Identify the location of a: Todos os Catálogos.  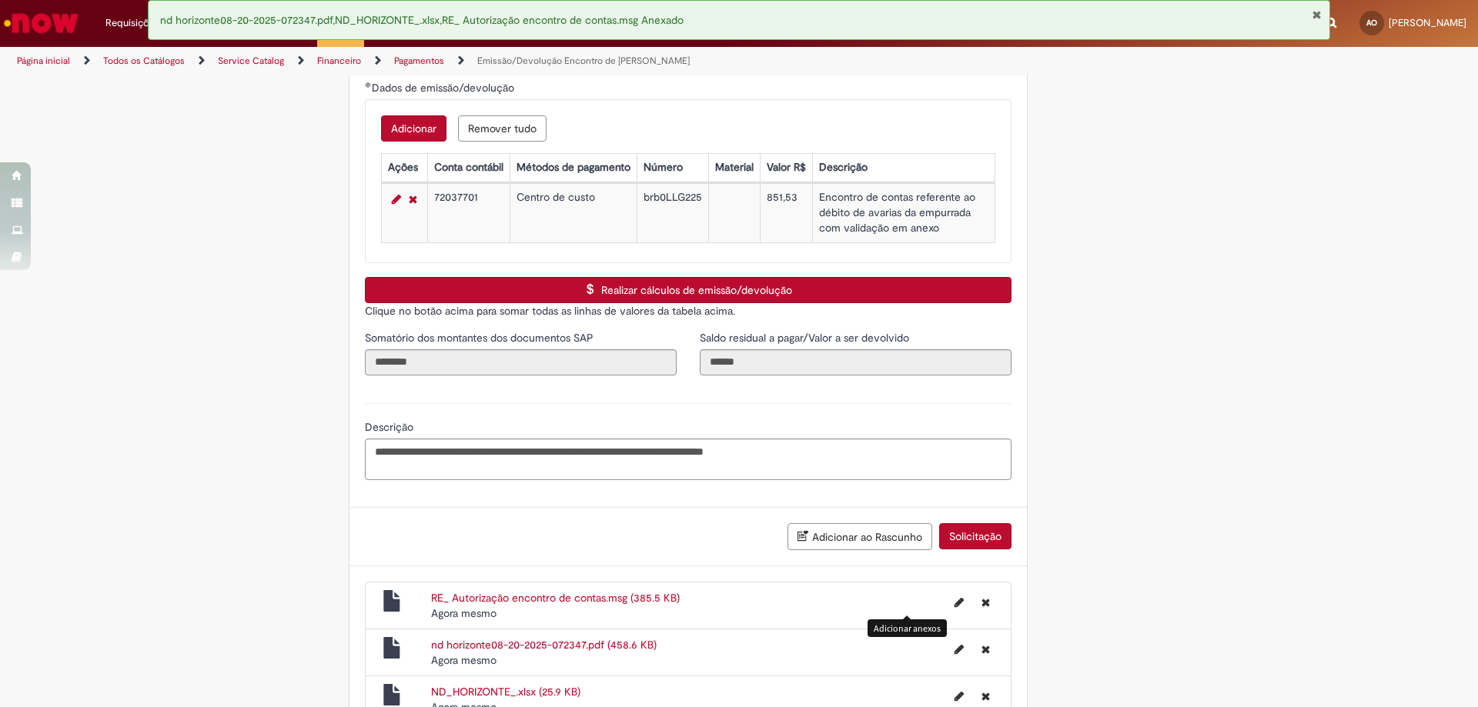
(144, 61).